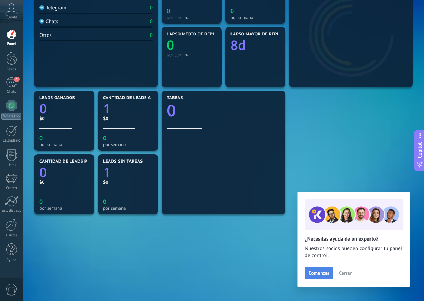 This screenshot has width=424, height=301. I want to click on img: Chats, so click(42, 21).